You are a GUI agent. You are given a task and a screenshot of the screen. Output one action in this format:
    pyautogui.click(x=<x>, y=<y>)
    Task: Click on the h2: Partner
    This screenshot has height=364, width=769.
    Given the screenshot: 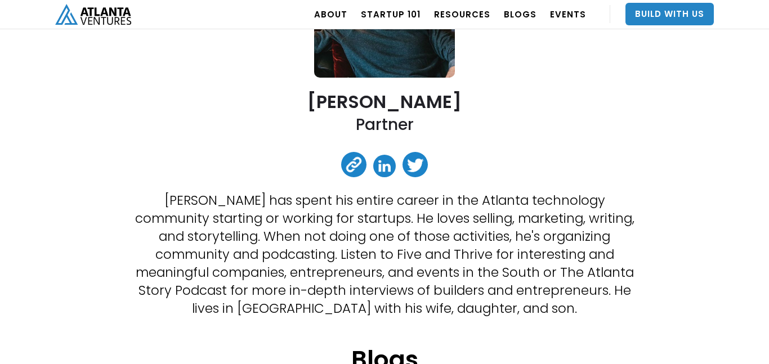 What is the action you would take?
    pyautogui.click(x=384, y=124)
    